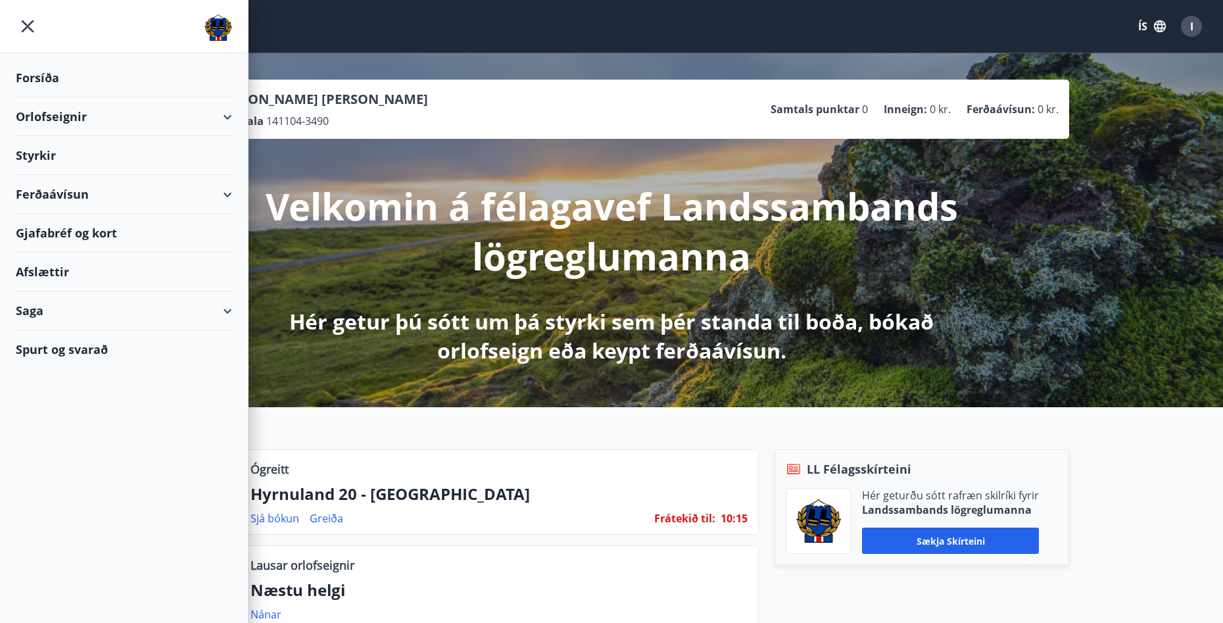  I want to click on button: Sækja skírteini, so click(950, 541).